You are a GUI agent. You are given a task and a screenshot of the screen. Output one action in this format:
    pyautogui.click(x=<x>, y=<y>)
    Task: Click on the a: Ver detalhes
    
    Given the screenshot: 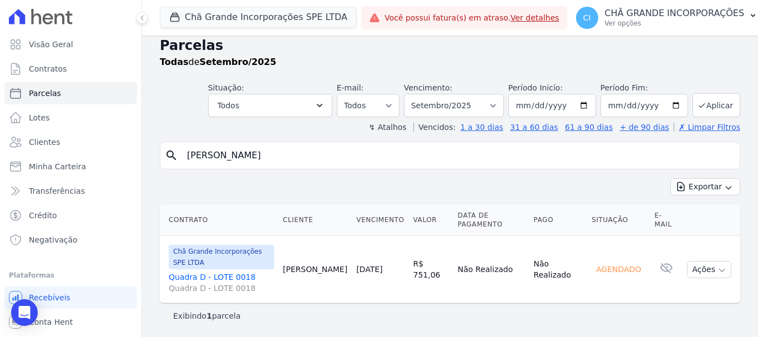 What is the action you would take?
    pyautogui.click(x=535, y=18)
    